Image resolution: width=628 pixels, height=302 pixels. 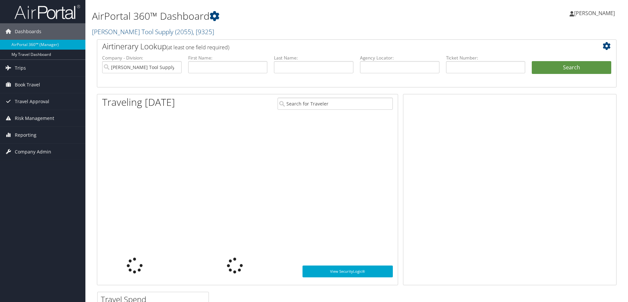 What do you see at coordinates (400, 58) in the screenshot?
I see `label: Agency Locator:` at bounding box center [400, 58].